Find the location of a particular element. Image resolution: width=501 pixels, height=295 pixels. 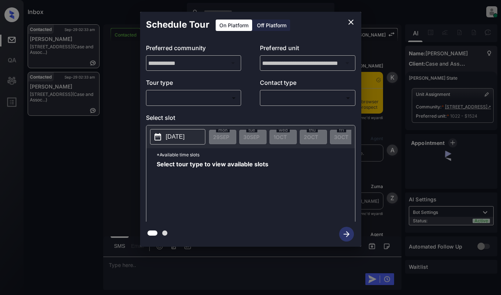

div: Off Platform is located at coordinates (271, 25).